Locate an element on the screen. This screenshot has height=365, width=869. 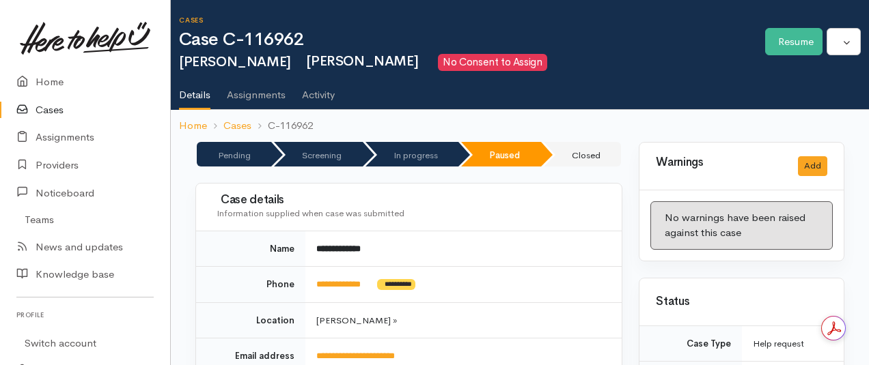
nav: breadcrumb is located at coordinates (520, 126).